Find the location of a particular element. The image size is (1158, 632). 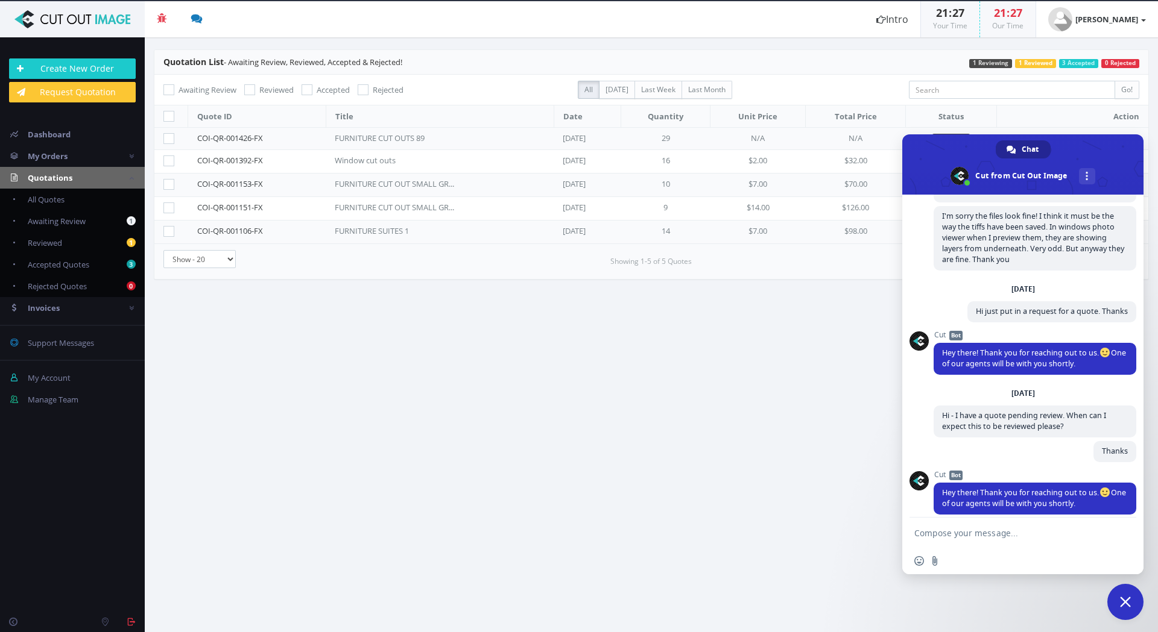

span: Insert an emoji is located at coordinates (919, 561).